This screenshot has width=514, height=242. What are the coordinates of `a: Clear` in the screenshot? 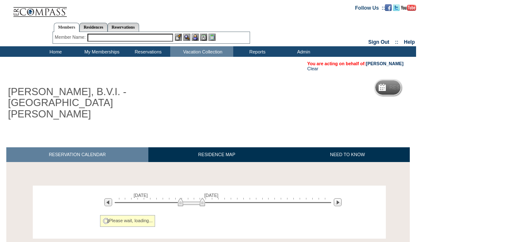 It's located at (313, 69).